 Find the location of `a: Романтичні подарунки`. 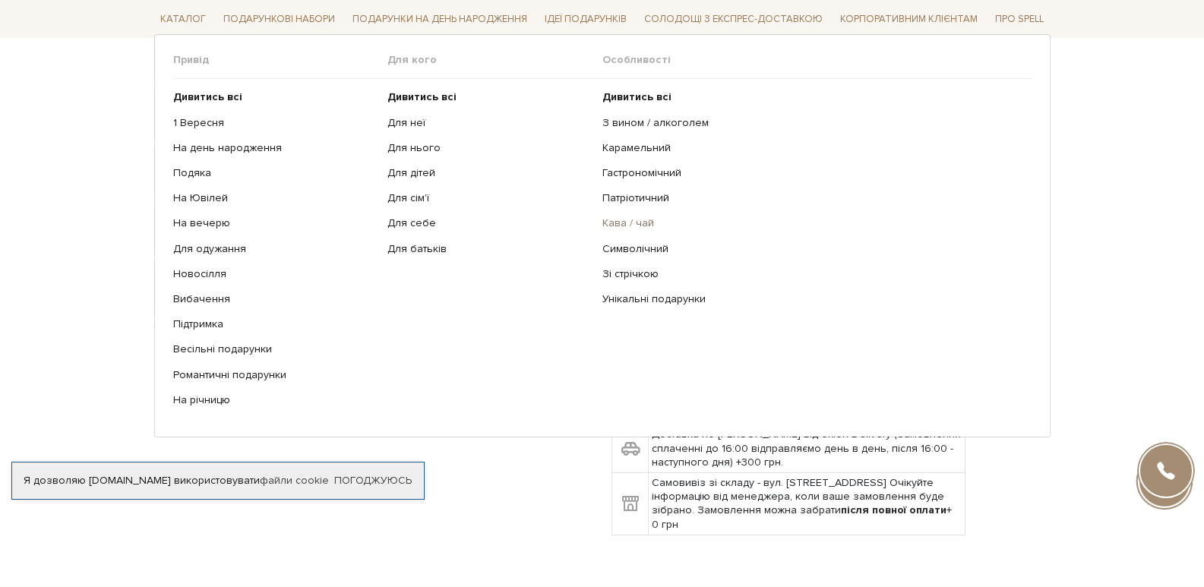

a: Романтичні подарунки is located at coordinates (275, 374).